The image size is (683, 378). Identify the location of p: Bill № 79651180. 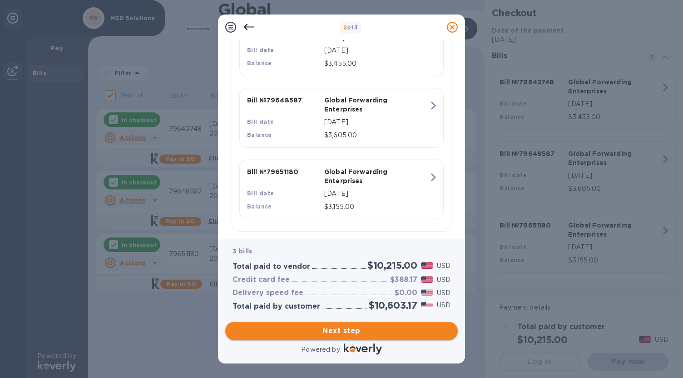
(284, 172).